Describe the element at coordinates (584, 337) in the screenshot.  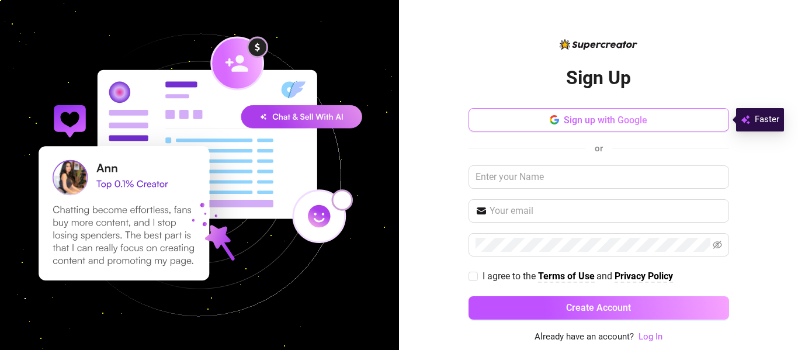
I see `span: Already have an account?` at that location.